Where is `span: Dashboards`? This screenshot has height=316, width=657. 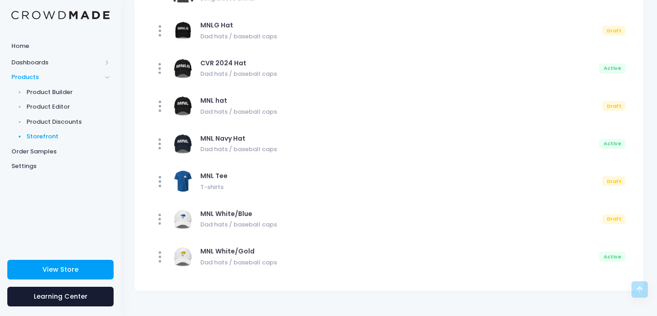
span: Dashboards is located at coordinates (57, 63).